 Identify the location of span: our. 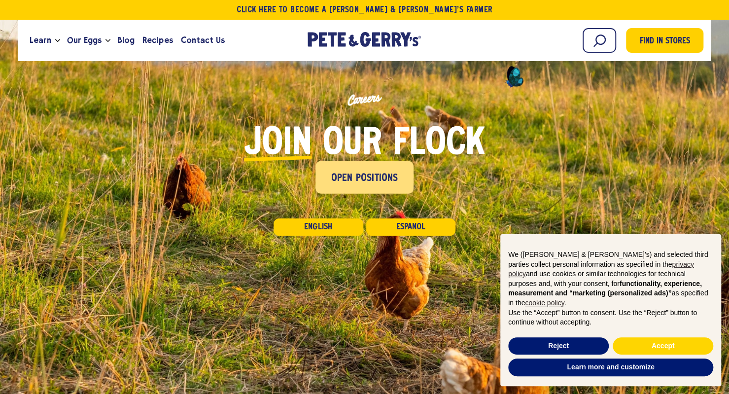
(352, 144).